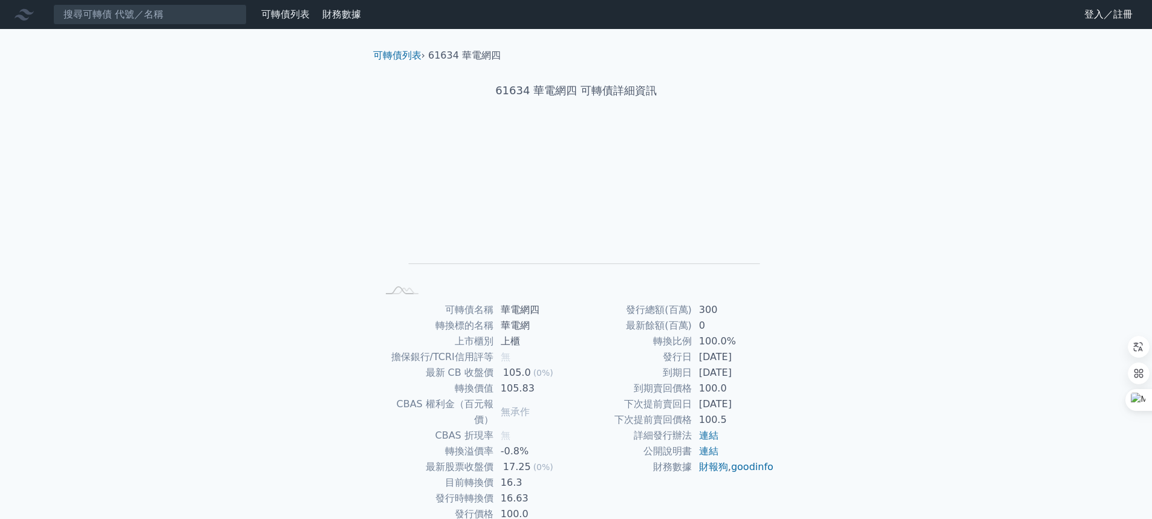 This screenshot has height=519, width=1152. What do you see at coordinates (435, 499) in the screenshot?
I see `td: 發行時轉換價` at bounding box center [435, 499].